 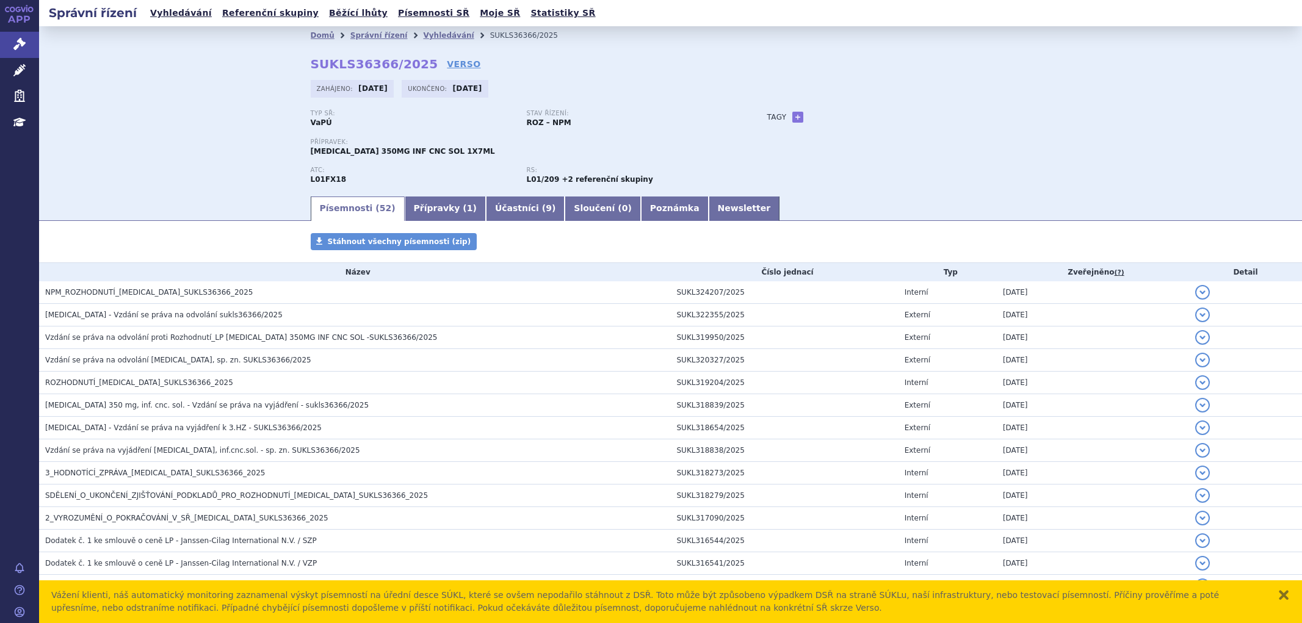 I want to click on p: RS:, so click(x=629, y=170).